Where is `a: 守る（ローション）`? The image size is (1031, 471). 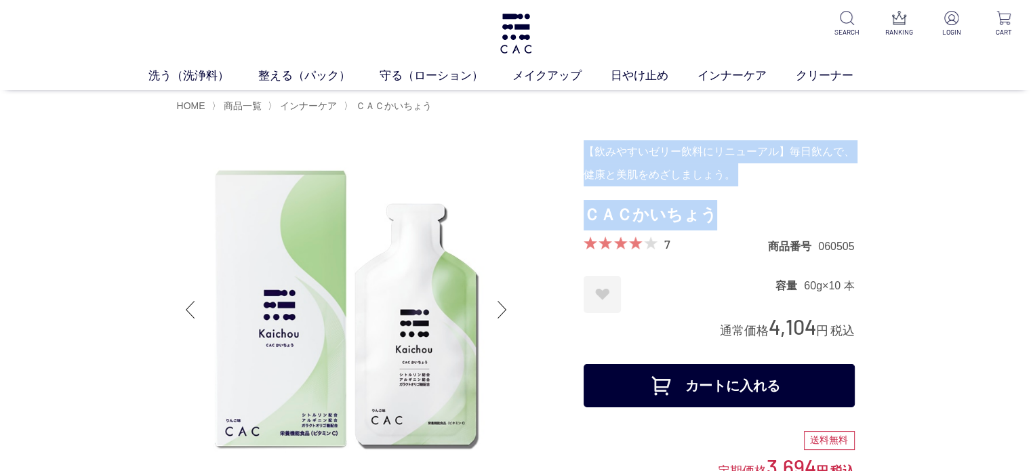
a: 守る（ローション） is located at coordinates (446, 76).